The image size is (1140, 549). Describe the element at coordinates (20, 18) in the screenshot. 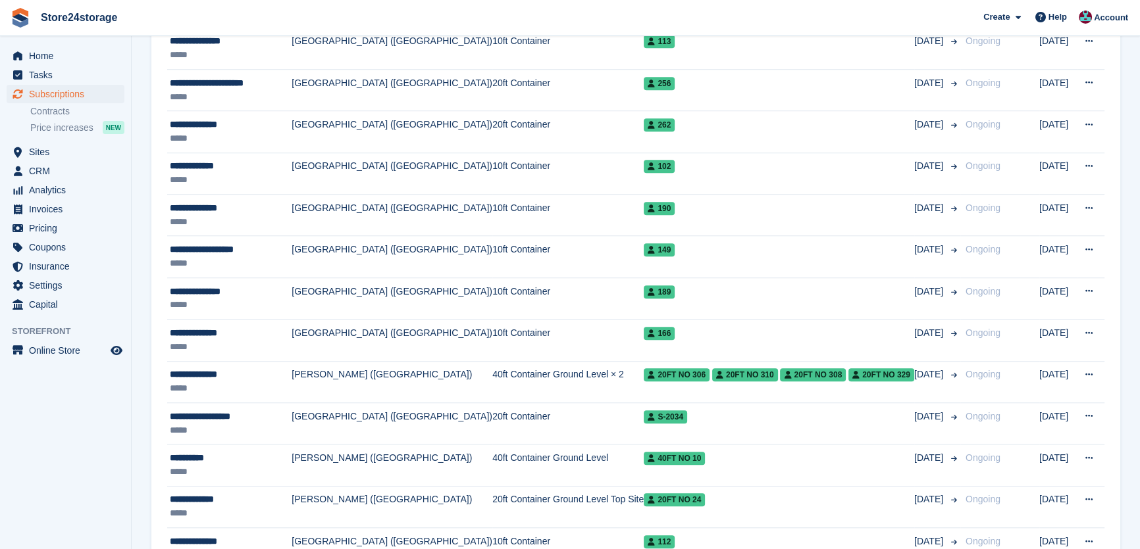

I see `img: stora-icon-8386f47178a22dfd0bd8f6a31ec36ba5ce8667c1dd55bd0f319d3a0aa187defe.svg` at that location.